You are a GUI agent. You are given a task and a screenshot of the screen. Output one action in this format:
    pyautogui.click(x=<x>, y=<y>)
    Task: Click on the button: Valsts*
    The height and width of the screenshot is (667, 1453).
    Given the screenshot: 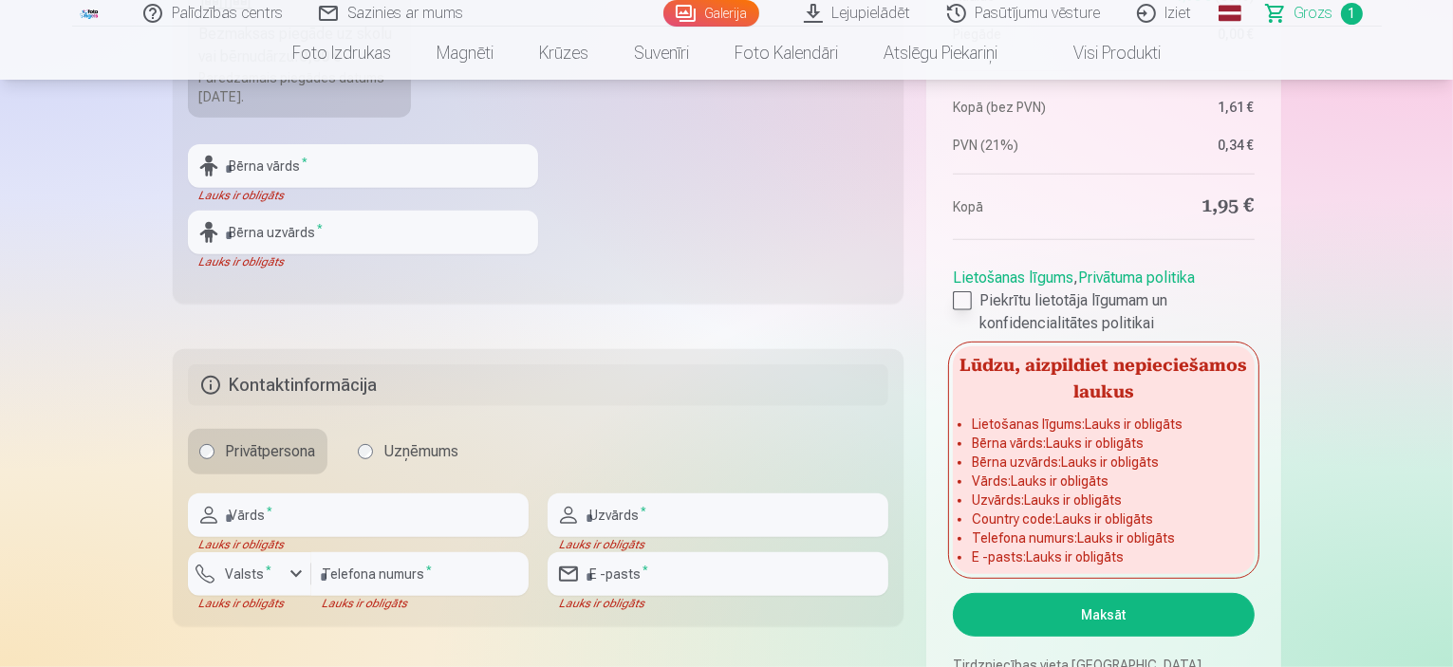 What is the action you would take?
    pyautogui.click(x=250, y=574)
    